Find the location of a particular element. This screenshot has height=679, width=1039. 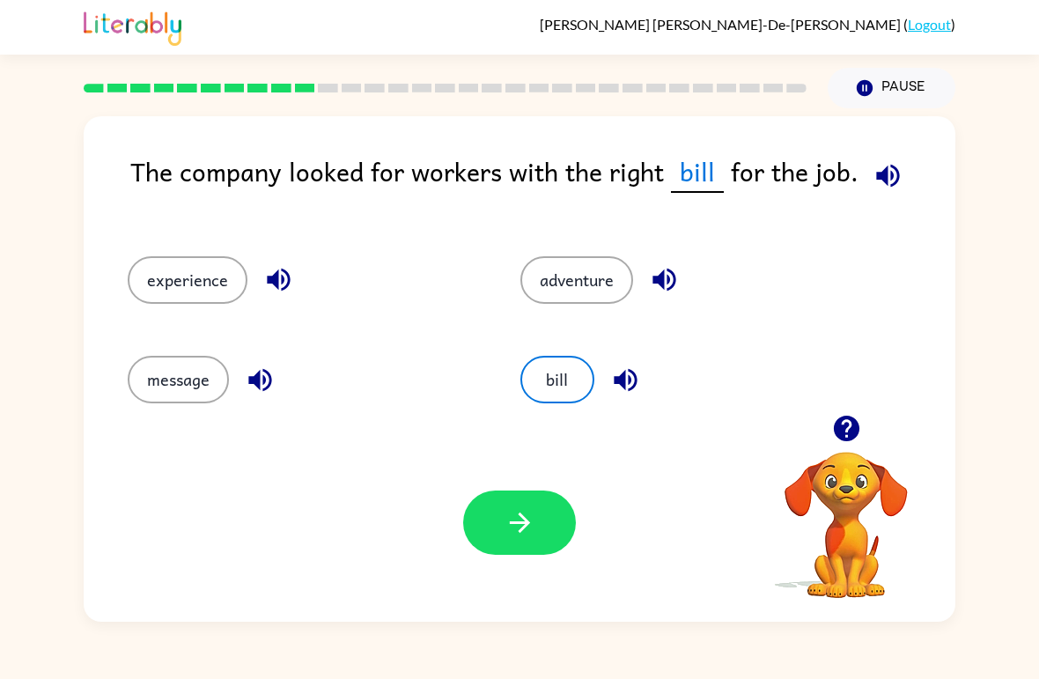

button: Pause is located at coordinates (891, 88).